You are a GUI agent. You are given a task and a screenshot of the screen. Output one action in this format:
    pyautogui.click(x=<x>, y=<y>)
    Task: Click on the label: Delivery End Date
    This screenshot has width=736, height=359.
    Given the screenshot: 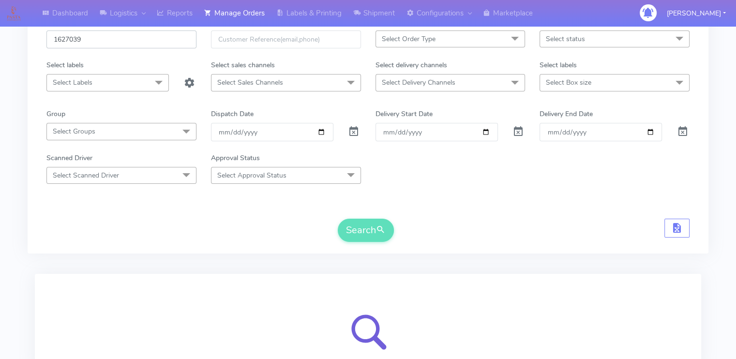 What is the action you would take?
    pyautogui.click(x=566, y=114)
    